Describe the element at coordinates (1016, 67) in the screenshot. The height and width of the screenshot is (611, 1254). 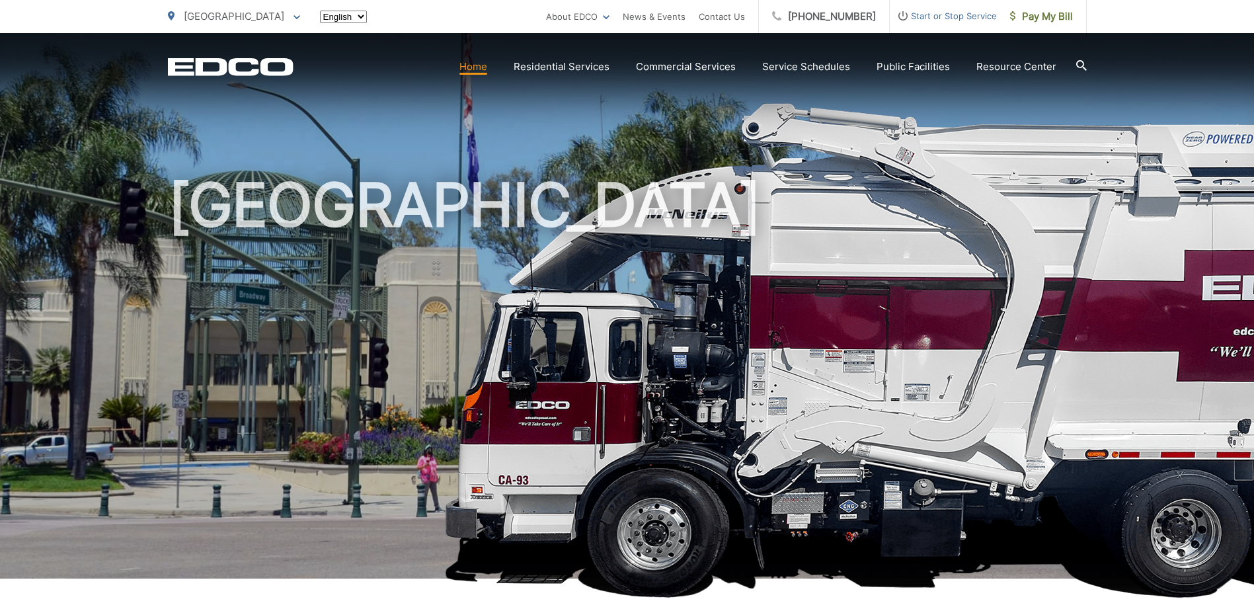
I see `a: Resource Center` at that location.